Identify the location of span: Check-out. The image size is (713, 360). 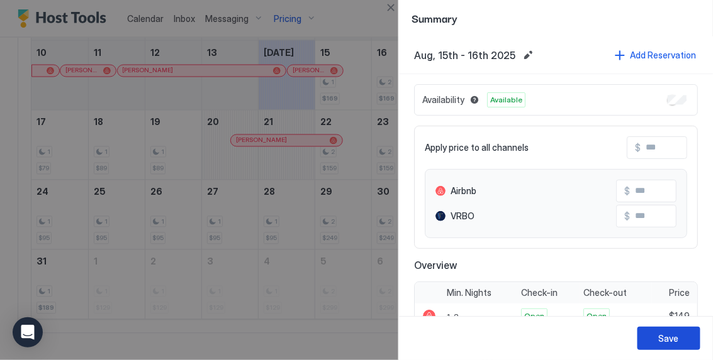
(605, 293).